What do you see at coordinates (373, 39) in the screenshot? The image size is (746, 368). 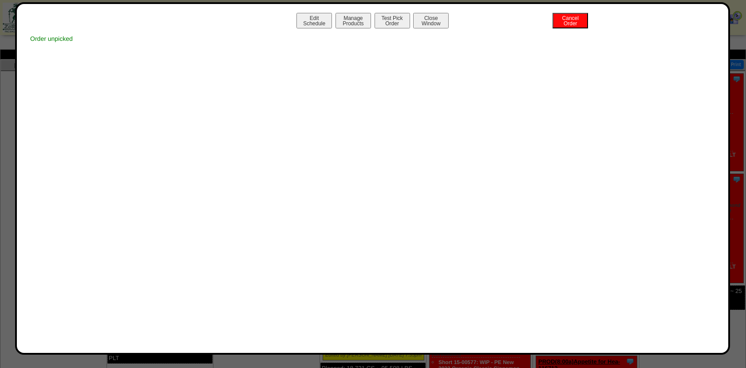 I see `div: Order unpicked` at bounding box center [373, 39].